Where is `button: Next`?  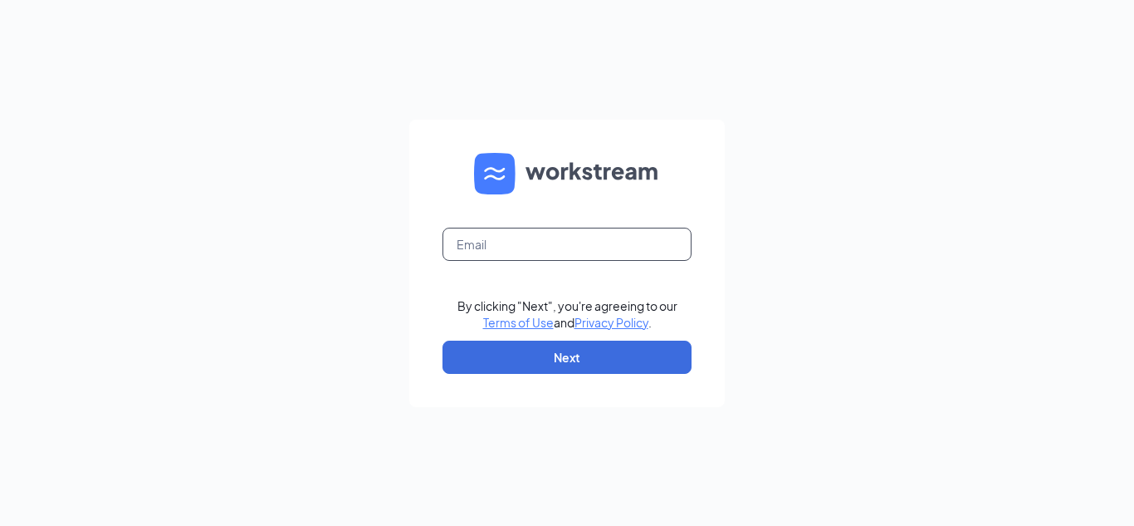 button: Next is located at coordinates (567, 357).